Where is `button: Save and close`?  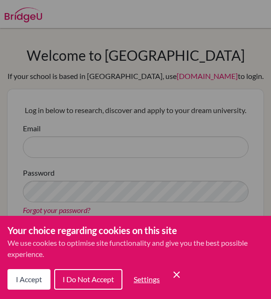 button: Save and close is located at coordinates (176, 274).